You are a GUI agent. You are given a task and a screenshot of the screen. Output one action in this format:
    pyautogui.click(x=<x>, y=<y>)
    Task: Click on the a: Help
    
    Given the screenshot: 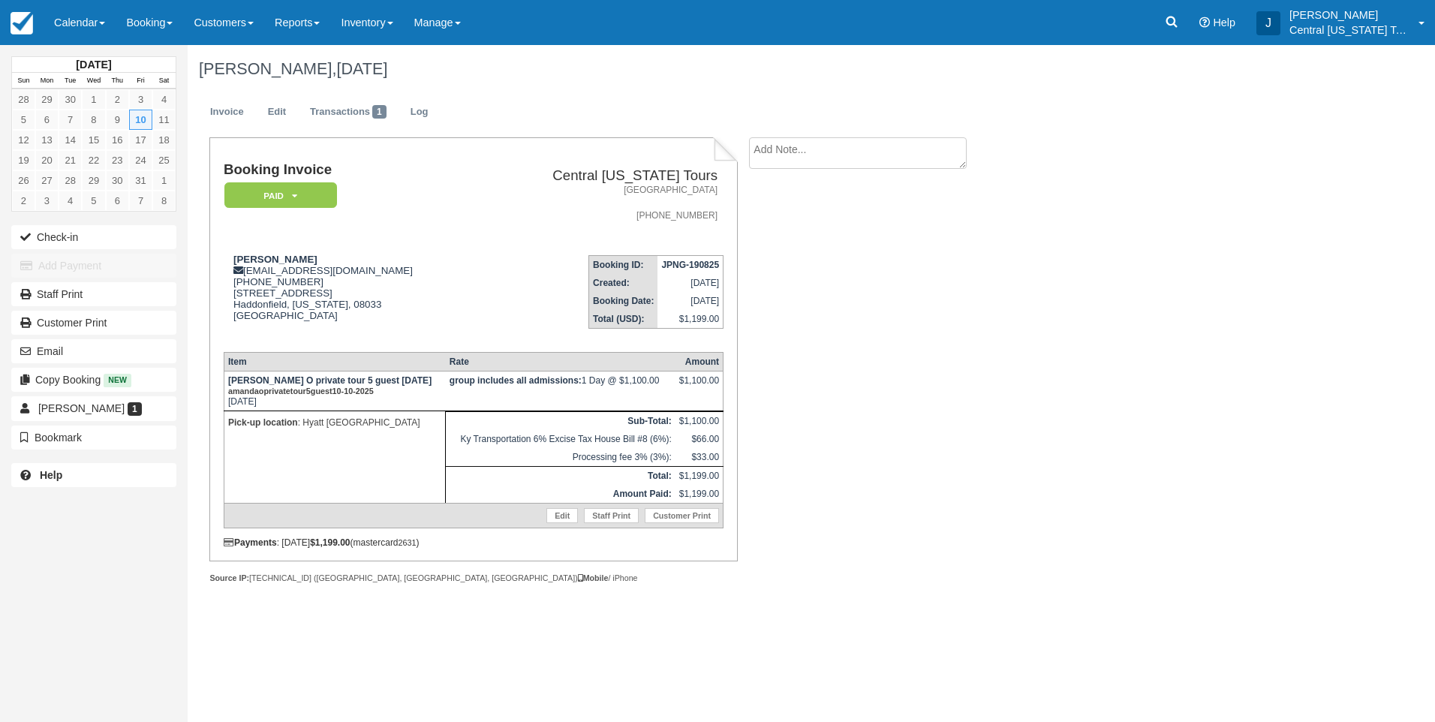 What is the action you would take?
    pyautogui.click(x=94, y=475)
    